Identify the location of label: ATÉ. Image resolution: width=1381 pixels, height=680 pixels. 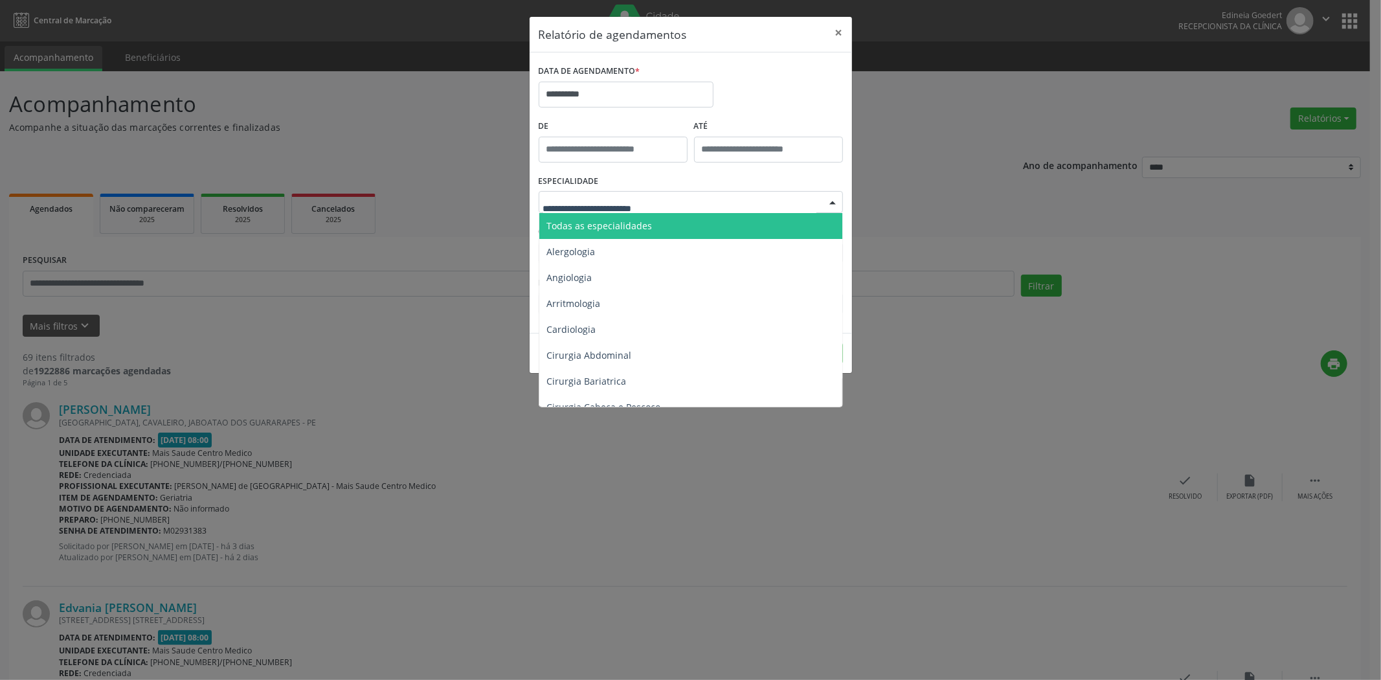
(768, 126).